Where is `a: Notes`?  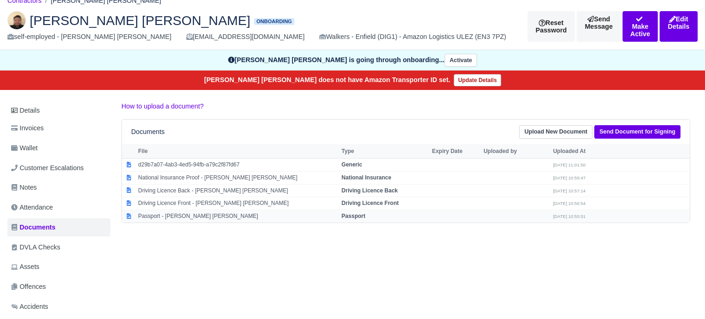 a: Notes is located at coordinates (59, 187).